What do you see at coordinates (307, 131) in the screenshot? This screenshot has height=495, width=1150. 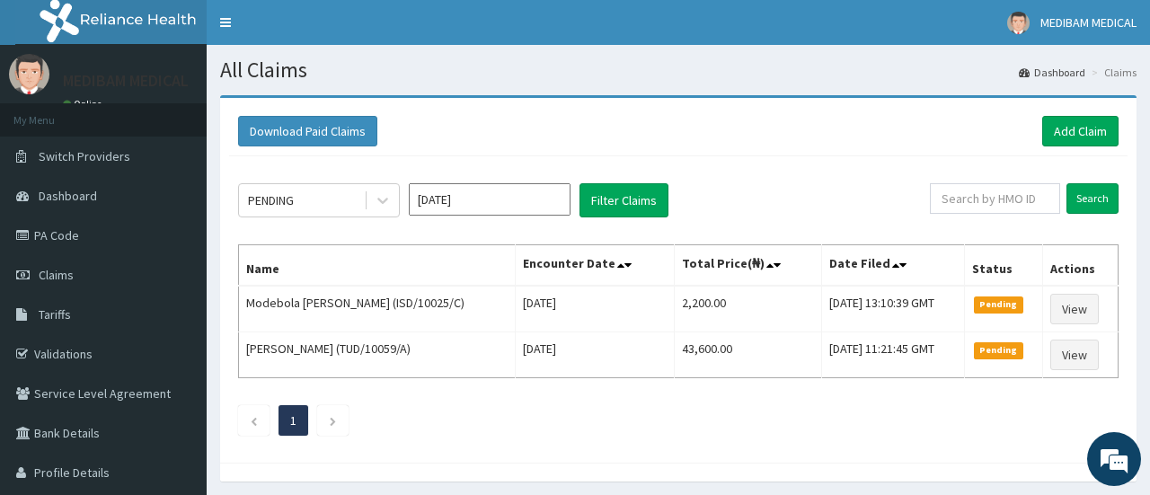 I see `button: Download Paid Claims` at bounding box center [307, 131].